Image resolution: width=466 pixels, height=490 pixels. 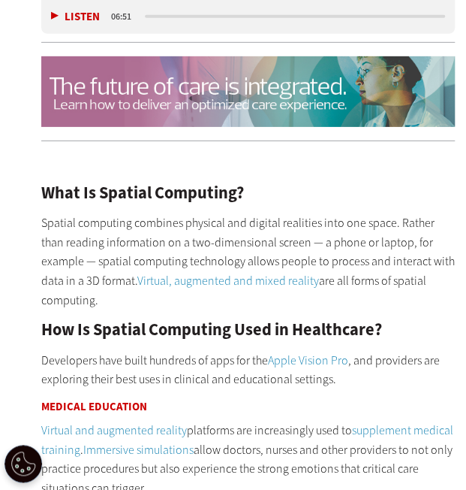 What do you see at coordinates (125, 17) in the screenshot?
I see `div: duration` at bounding box center [125, 17].